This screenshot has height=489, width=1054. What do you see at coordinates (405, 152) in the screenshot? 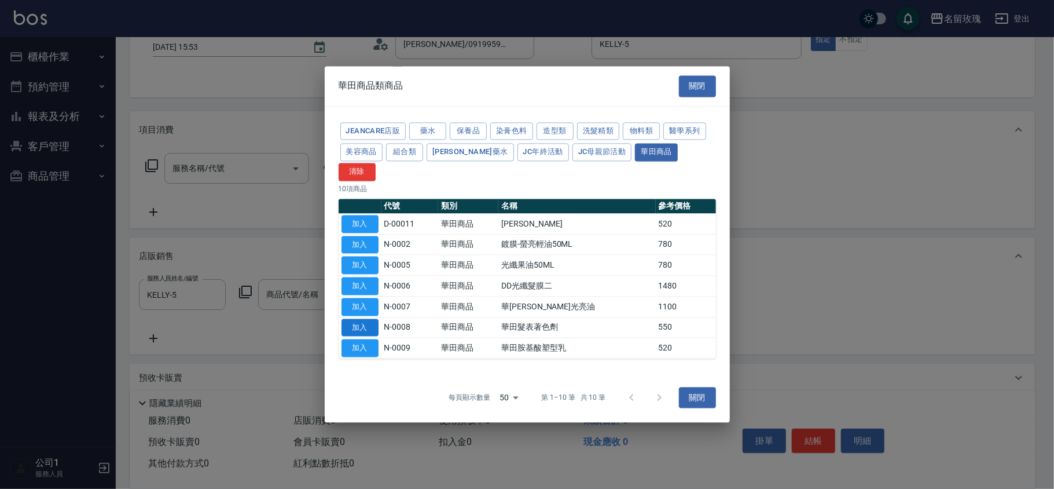
I see `button: 組合類` at bounding box center [405, 152].